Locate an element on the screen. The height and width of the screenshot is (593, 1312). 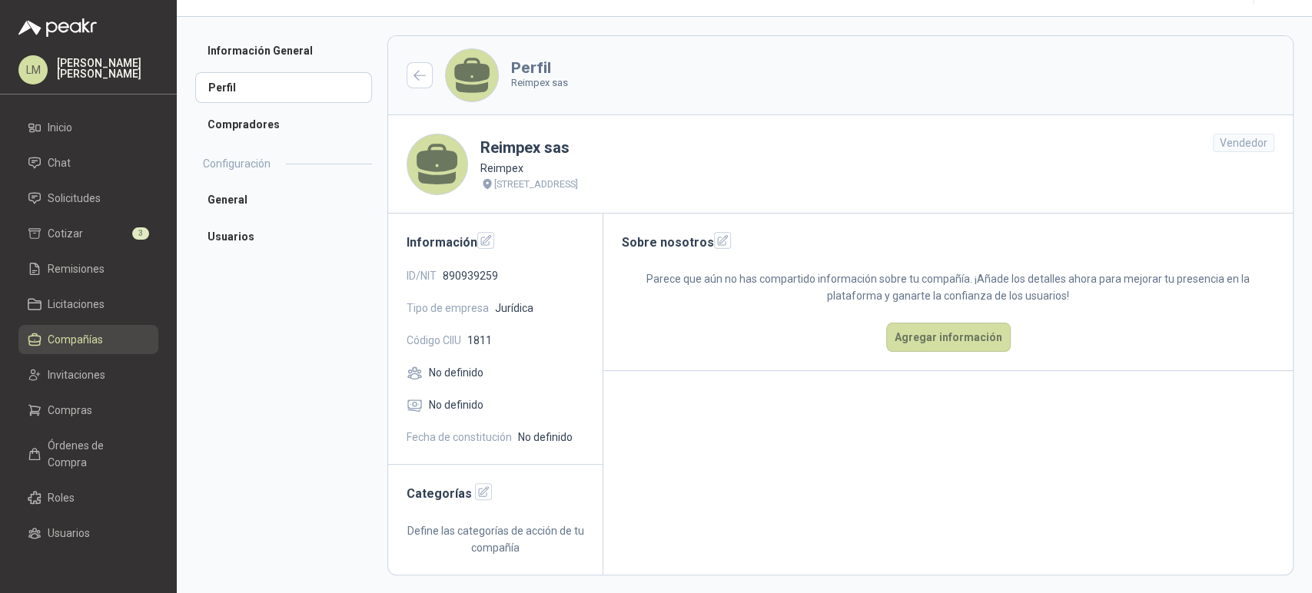
a: Remisiones is located at coordinates (88, 269).